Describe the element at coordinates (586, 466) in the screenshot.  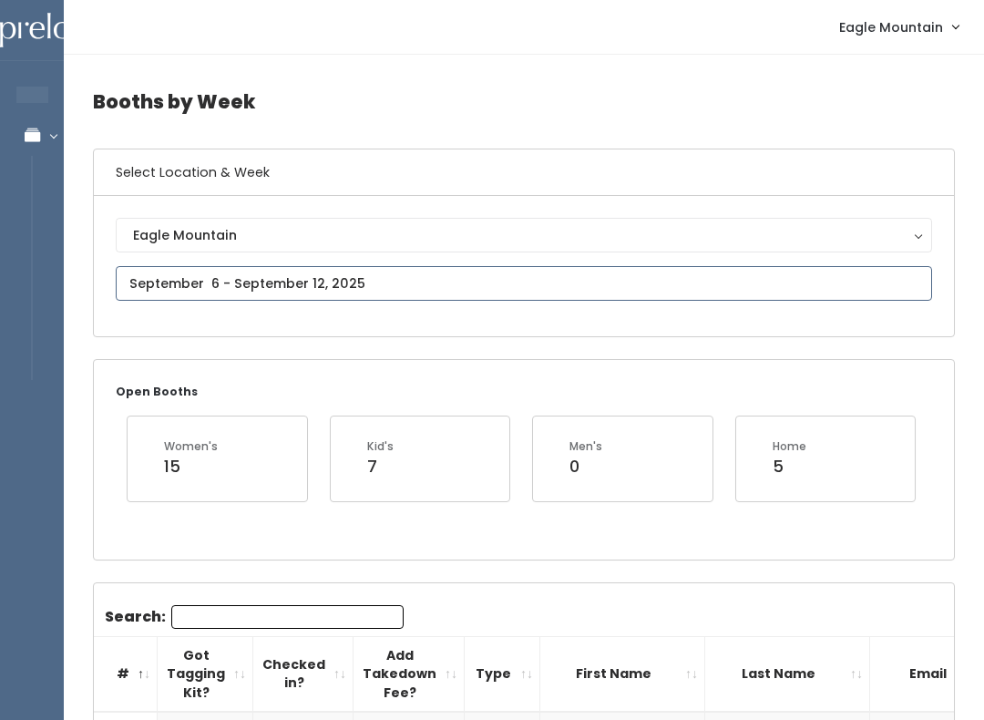
I see `div: 0` at that location.